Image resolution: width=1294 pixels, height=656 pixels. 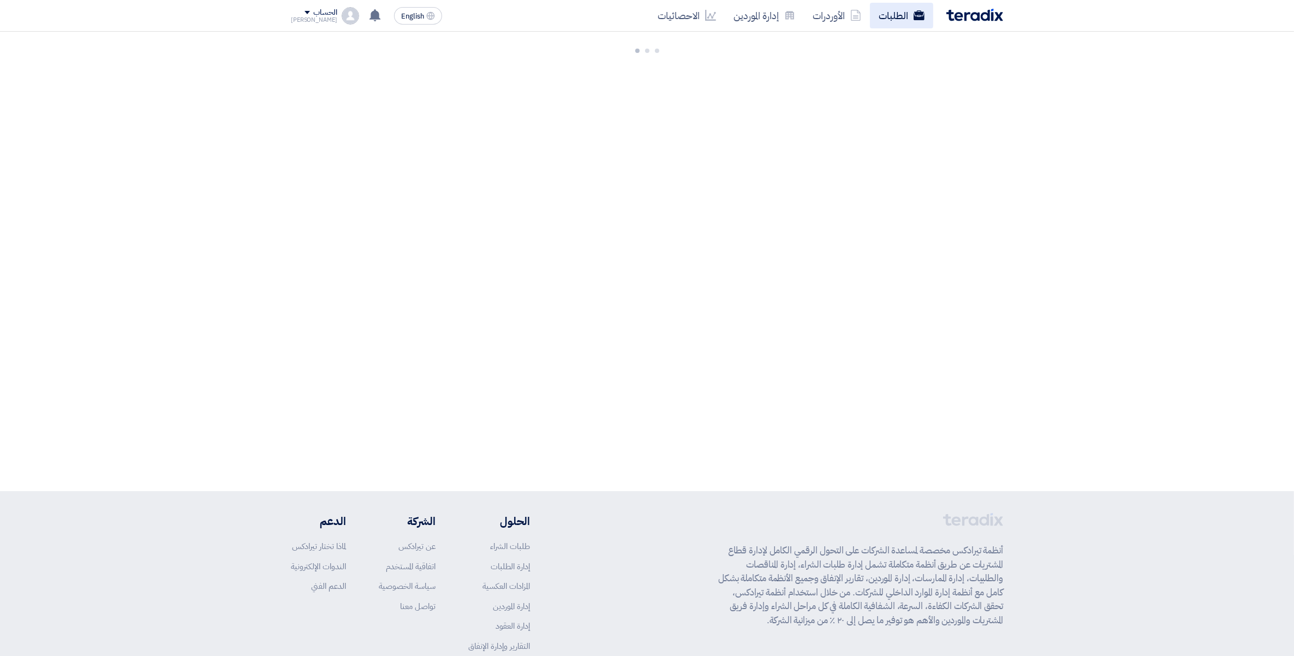 What do you see at coordinates (318, 567) in the screenshot?
I see `a: الندوات الإلكترونية` at bounding box center [318, 567].